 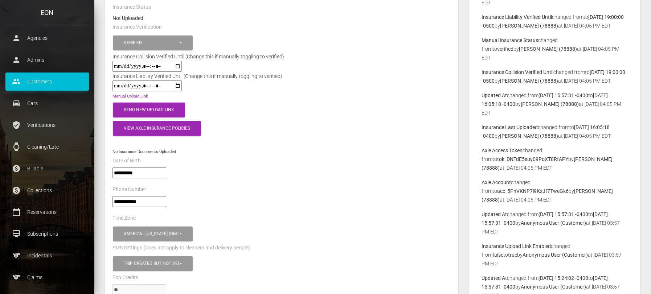 I want to click on a: sports Incidentals, so click(x=47, y=256).